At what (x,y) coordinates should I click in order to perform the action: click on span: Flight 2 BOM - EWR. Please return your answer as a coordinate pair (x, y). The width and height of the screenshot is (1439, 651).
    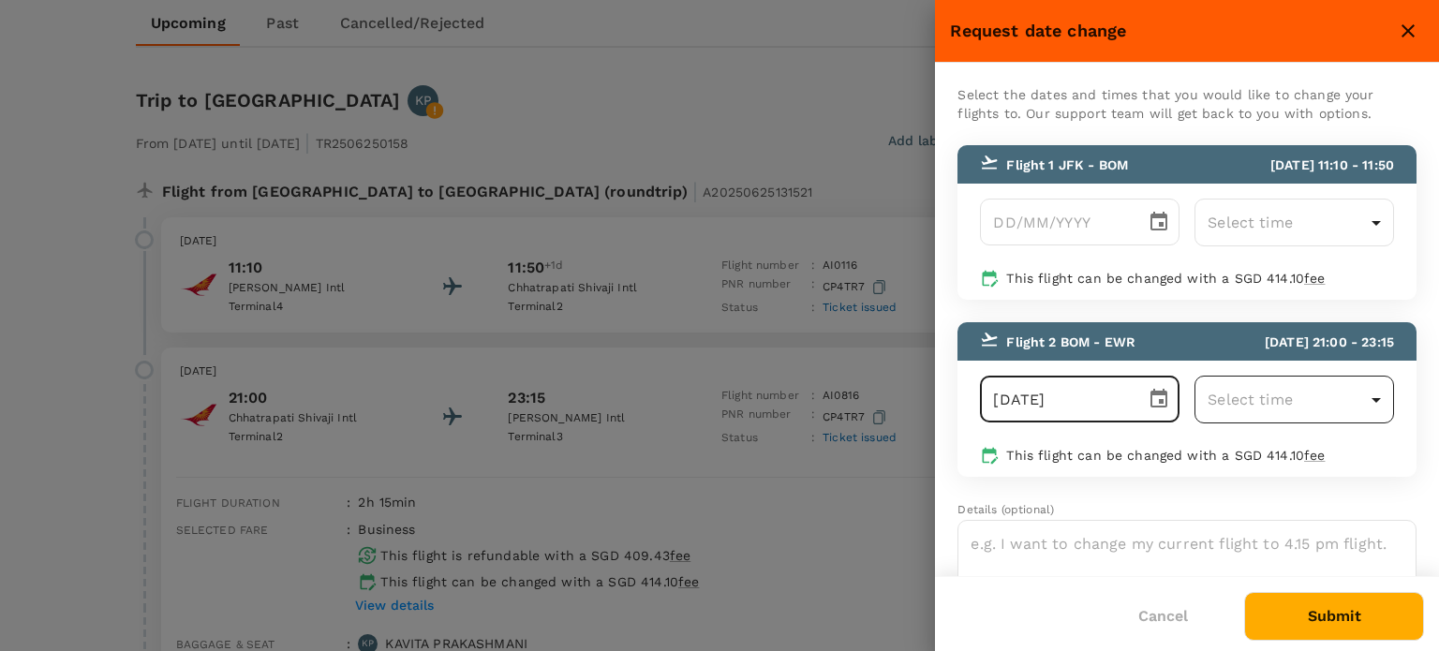
    Looking at the image, I should click on (1071, 342).